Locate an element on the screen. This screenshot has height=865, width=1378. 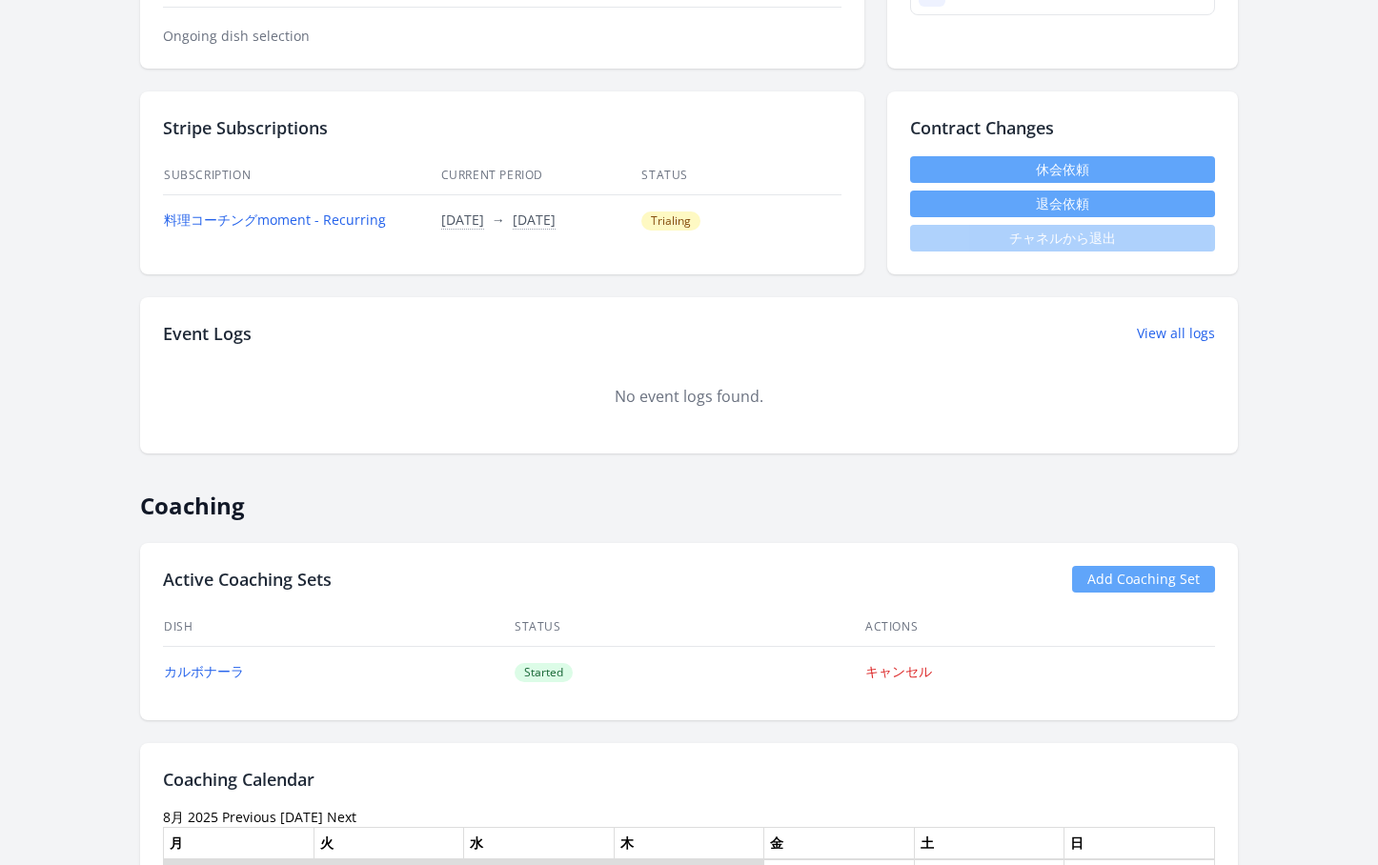
th: 火 is located at coordinates (389, 843).